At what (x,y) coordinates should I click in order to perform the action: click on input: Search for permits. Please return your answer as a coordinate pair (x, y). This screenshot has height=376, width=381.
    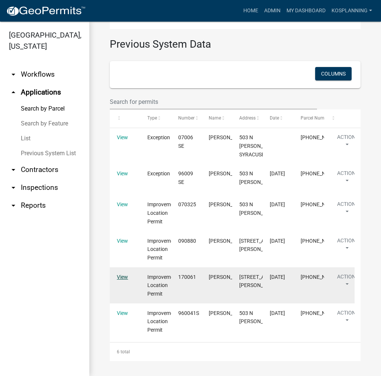
    Looking at the image, I should click on (213, 102).